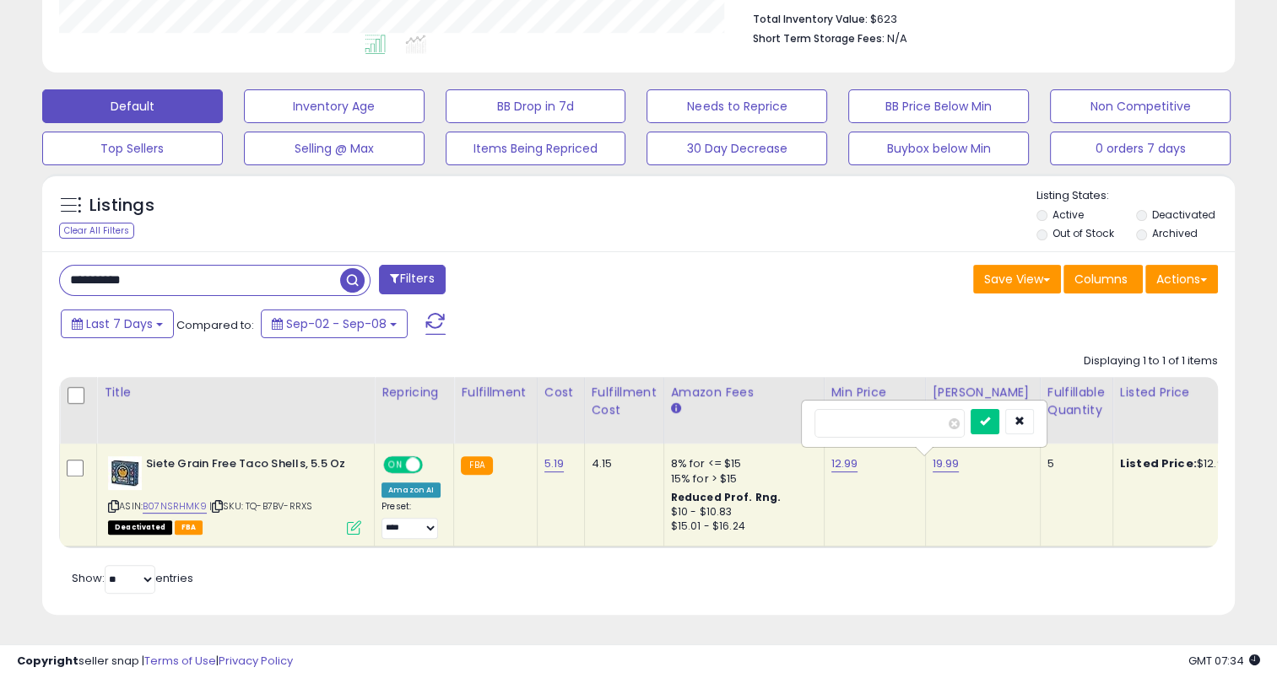 The width and height of the screenshot is (1277, 678). Describe the element at coordinates (726, 497) in the screenshot. I see `b: Reduced Prof. Rng.` at that location.